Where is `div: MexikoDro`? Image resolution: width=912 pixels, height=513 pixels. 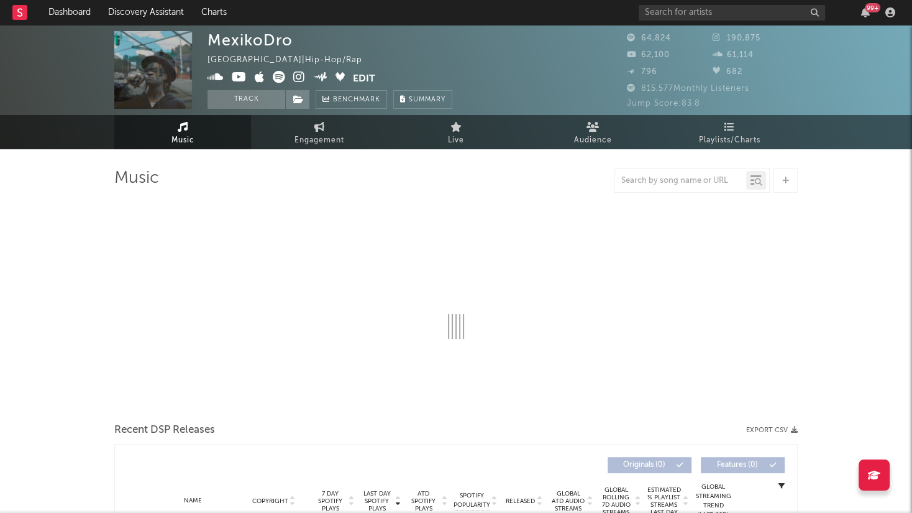
div: MexikoDro is located at coordinates (250, 40).